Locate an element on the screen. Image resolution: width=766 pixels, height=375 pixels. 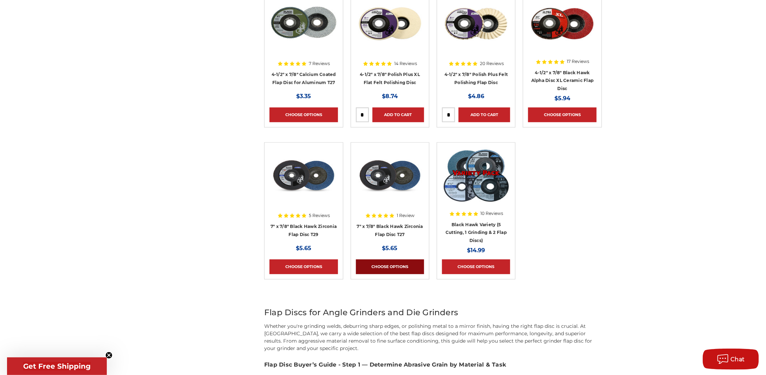
span: $4.86 is located at coordinates (476, 96).